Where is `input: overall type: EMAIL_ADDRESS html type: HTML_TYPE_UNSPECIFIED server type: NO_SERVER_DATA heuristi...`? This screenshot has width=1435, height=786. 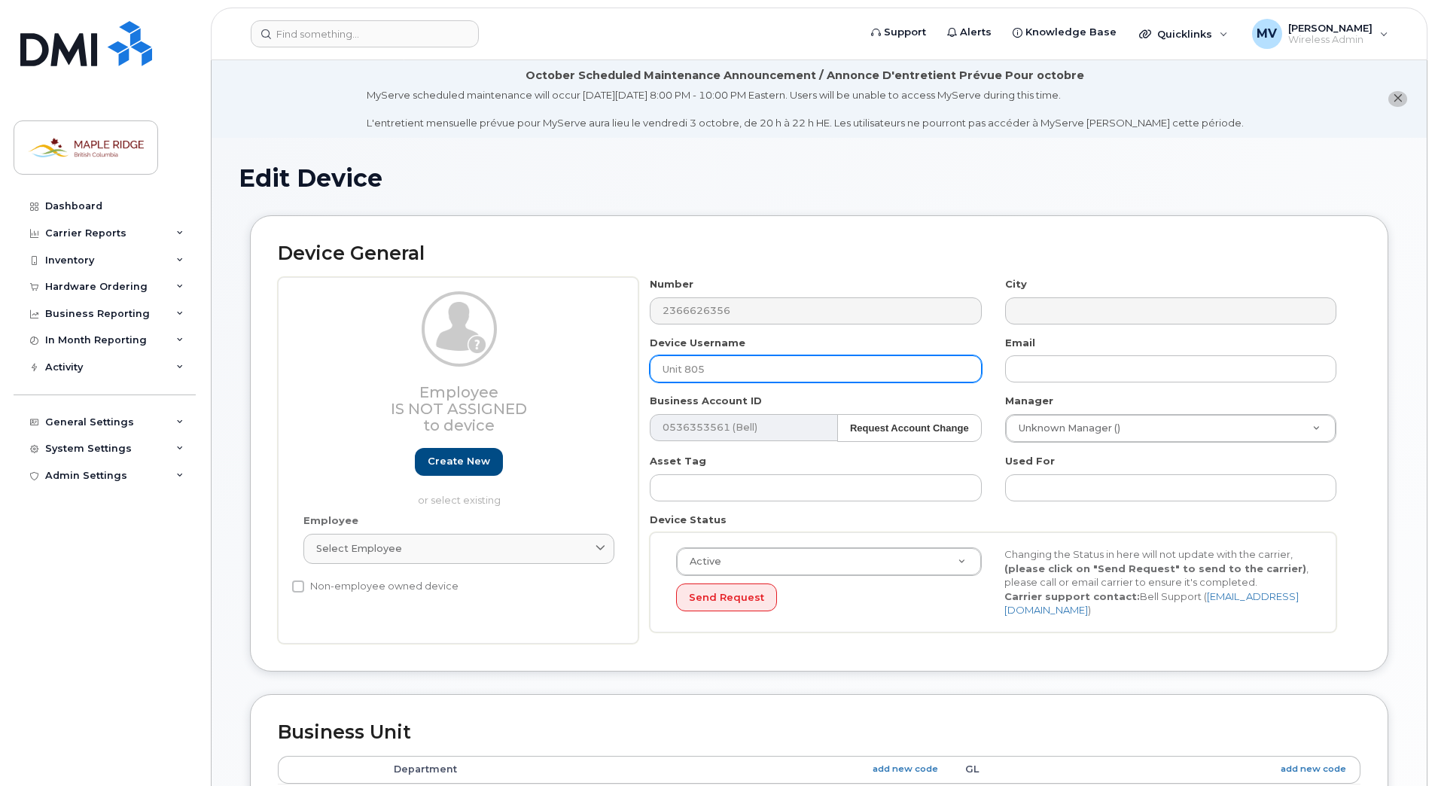 input: overall type: EMAIL_ADDRESS html type: HTML_TYPE_UNSPECIFIED server type: NO_SERVER_DATA heuristi... is located at coordinates (1171, 369).